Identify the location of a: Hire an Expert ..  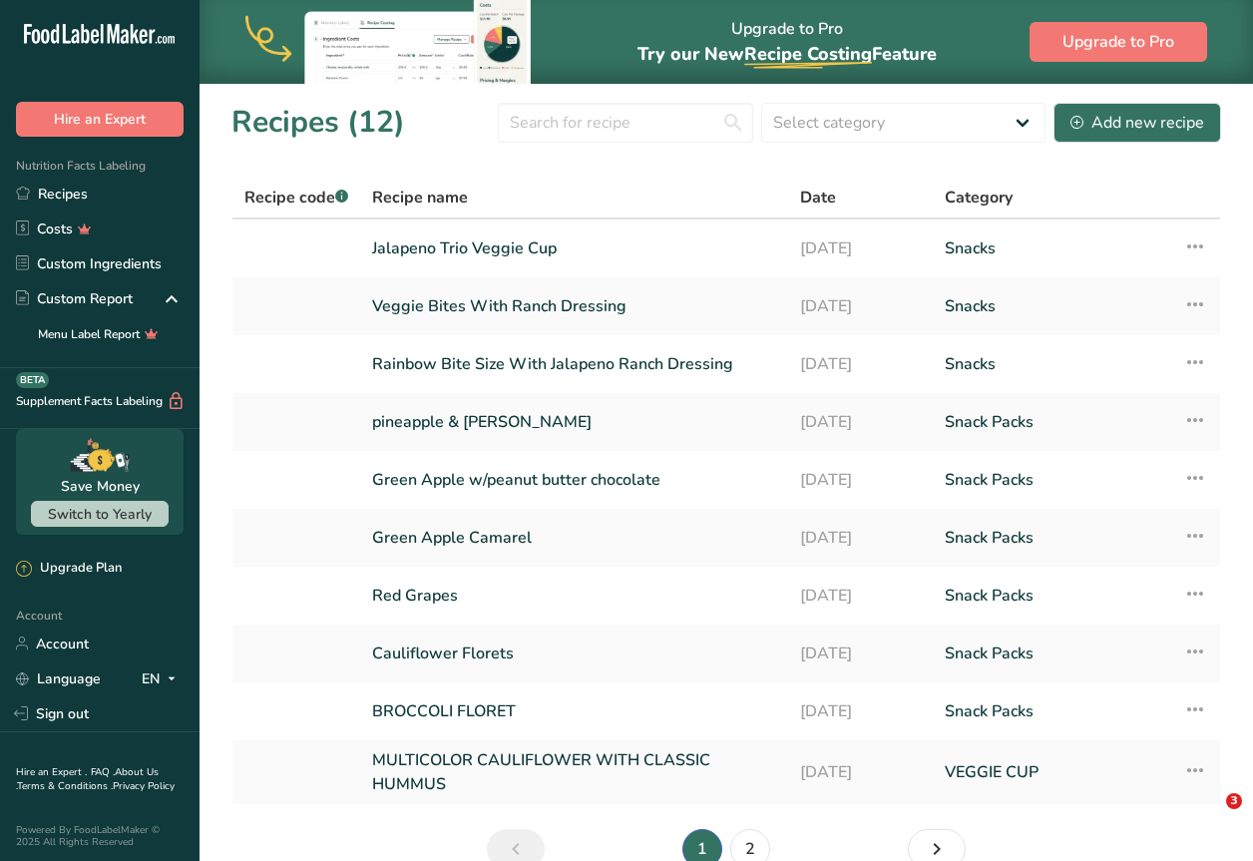
(51, 772).